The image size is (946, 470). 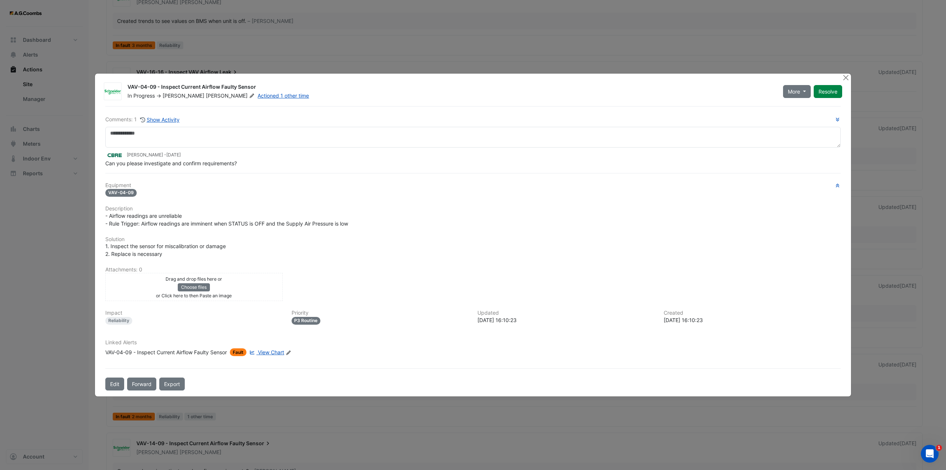 What do you see at coordinates (939, 448) in the screenshot?
I see `span: 1` at bounding box center [939, 448].